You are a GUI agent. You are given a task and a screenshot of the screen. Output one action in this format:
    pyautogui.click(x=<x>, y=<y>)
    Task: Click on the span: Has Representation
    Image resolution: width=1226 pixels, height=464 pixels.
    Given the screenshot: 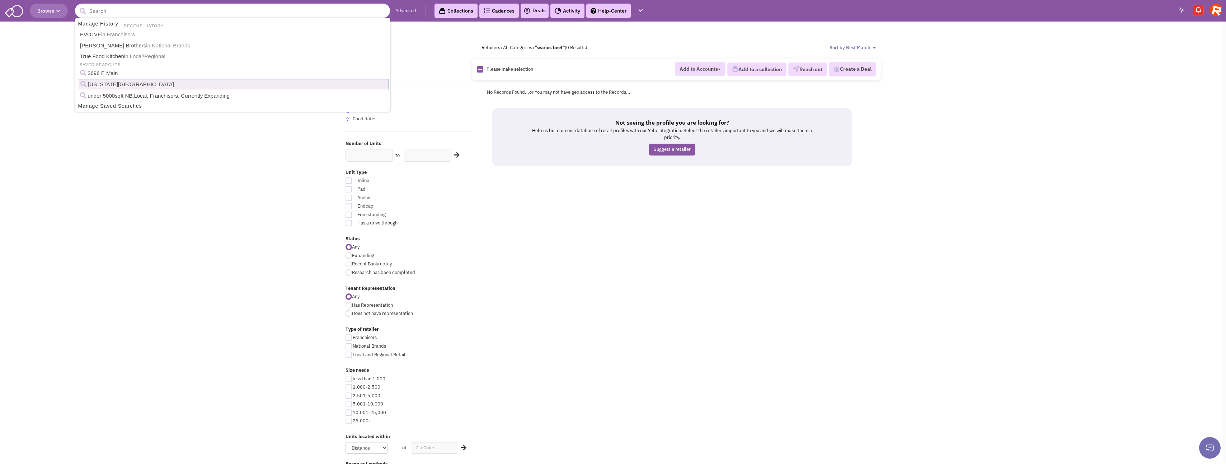 What is the action you would take?
    pyautogui.click(x=372, y=305)
    